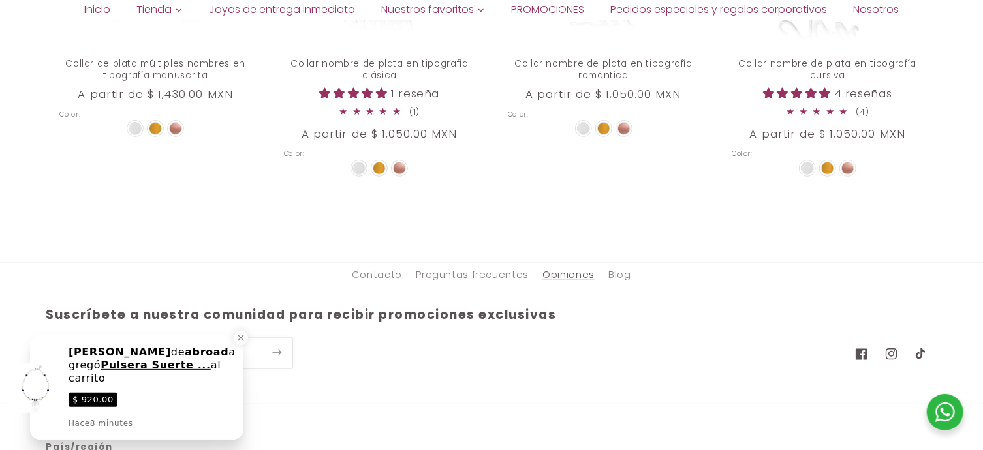 This screenshot has height=450, width=983. What do you see at coordinates (241, 338) in the screenshot?
I see `div: Close a notification` at bounding box center [241, 338].